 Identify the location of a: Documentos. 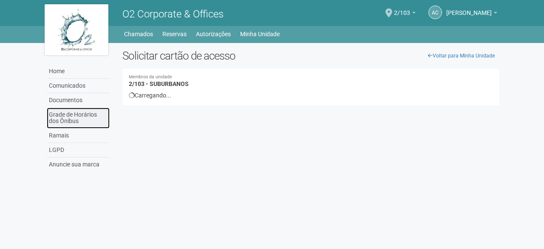
(78, 100).